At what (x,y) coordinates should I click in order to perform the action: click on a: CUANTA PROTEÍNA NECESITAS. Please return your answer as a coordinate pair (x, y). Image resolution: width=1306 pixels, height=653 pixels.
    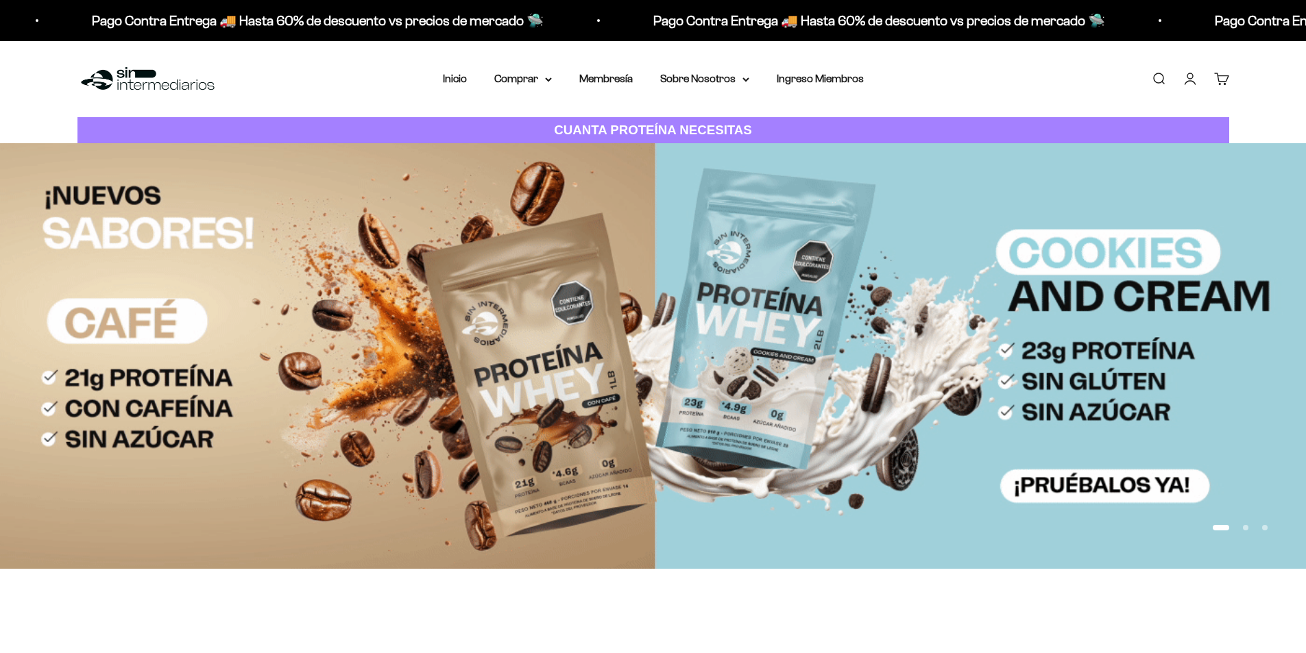
    Looking at the image, I should click on (653, 130).